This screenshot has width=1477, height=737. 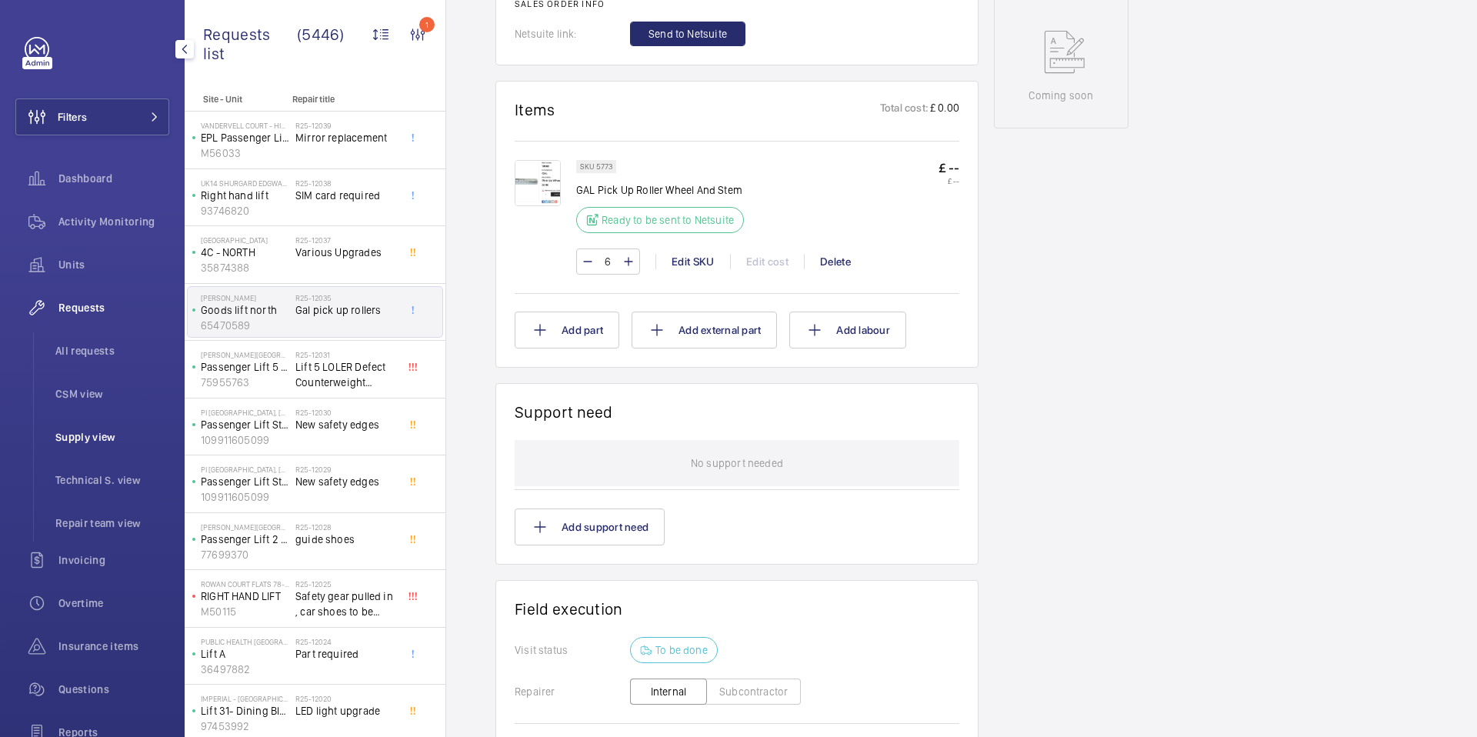 I want to click on span: Mirror replacement, so click(x=346, y=138).